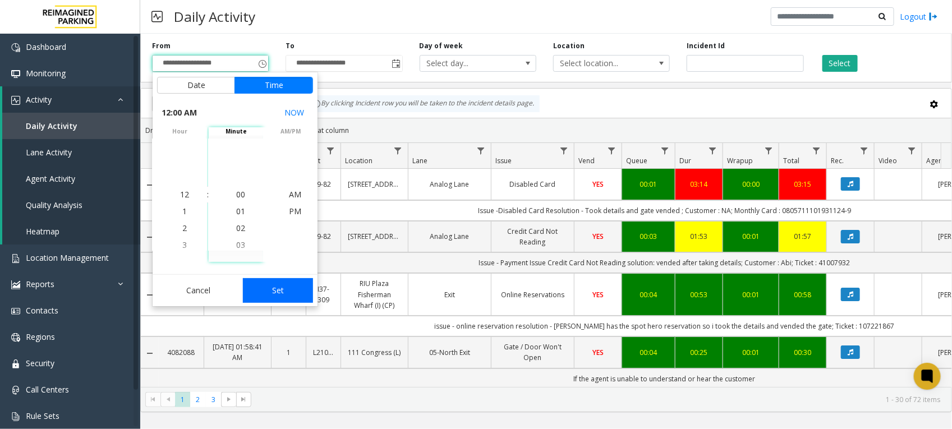 This screenshot has height=429, width=952. Describe the element at coordinates (699, 236) in the screenshot. I see `div: 01:53` at that location.